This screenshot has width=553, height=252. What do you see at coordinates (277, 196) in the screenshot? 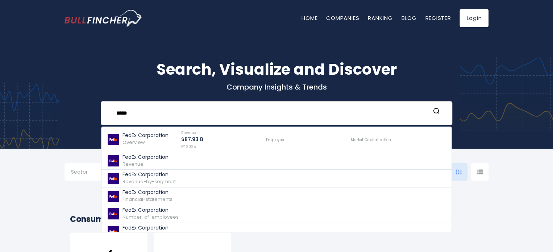
I see `a: FedEx Corporation Financial-statements` at bounding box center [277, 196].